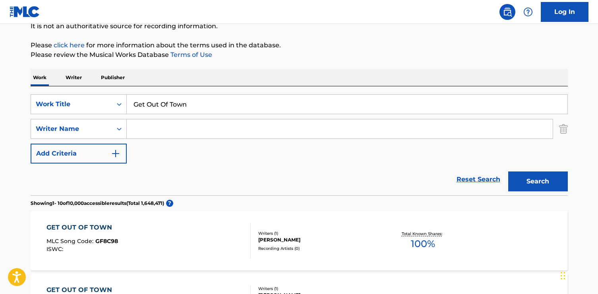 The image size is (598, 294). I want to click on button: Search, so click(538, 181).